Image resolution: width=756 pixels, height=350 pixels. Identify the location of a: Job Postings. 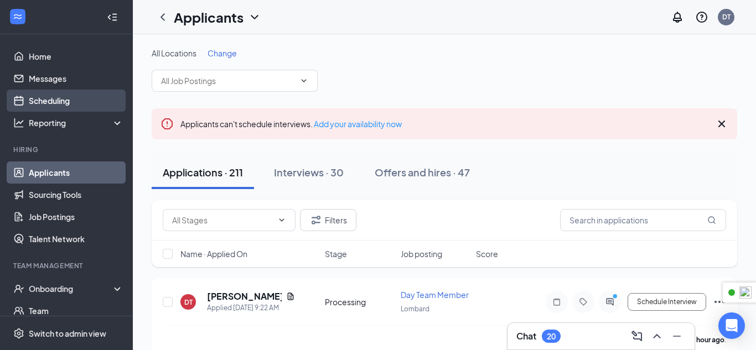
(76, 217).